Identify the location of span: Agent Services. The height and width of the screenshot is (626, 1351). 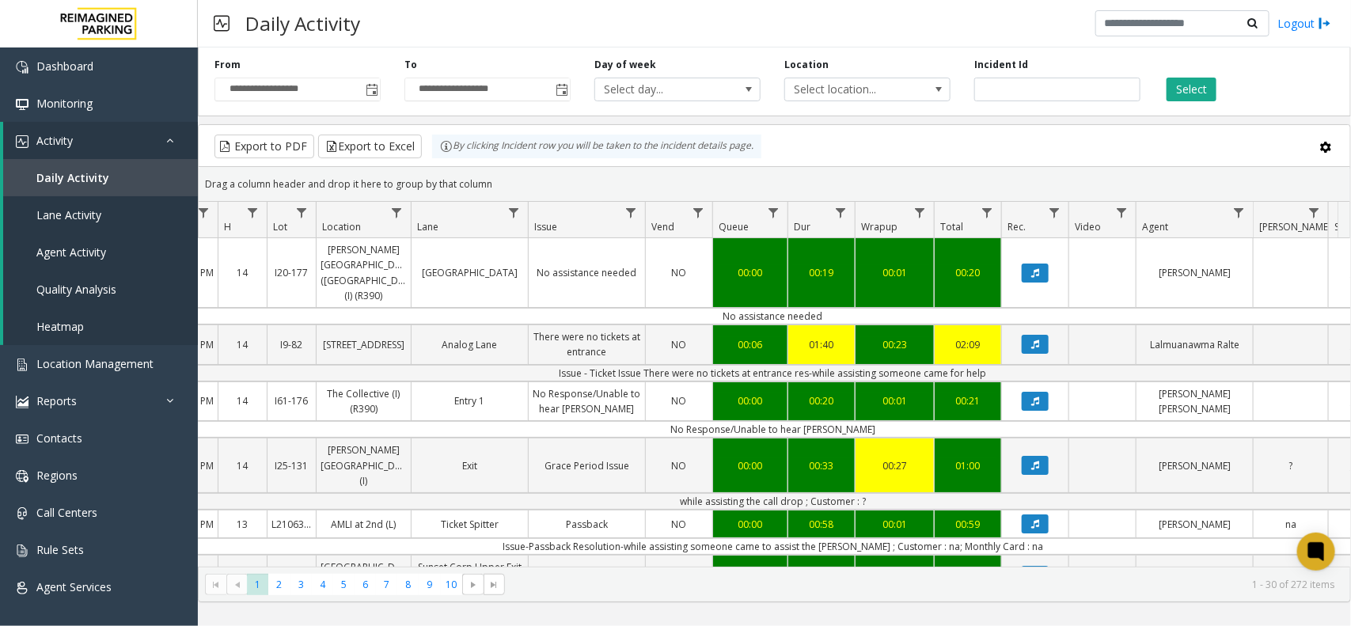
(74, 586).